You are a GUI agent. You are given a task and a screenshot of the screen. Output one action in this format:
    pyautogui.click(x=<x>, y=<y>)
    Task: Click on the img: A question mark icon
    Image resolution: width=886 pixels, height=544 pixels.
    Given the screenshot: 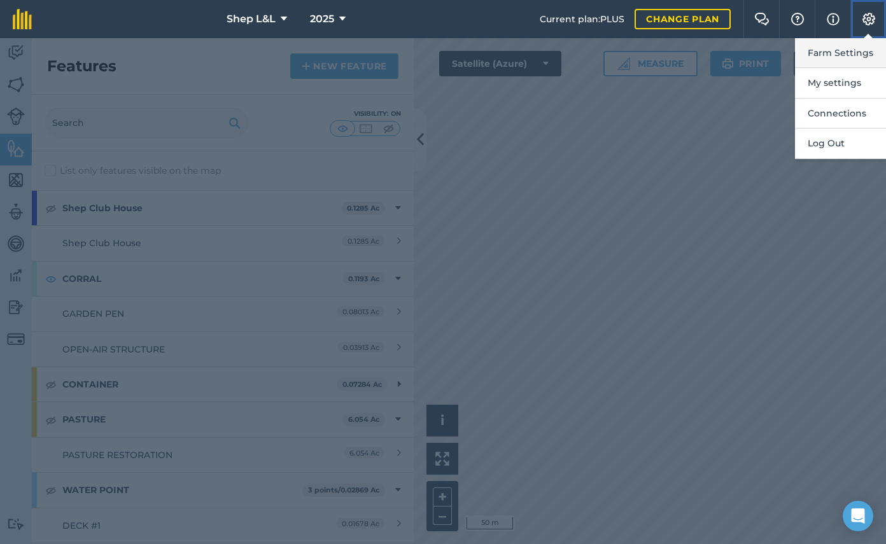 What is the action you would take?
    pyautogui.click(x=798, y=19)
    